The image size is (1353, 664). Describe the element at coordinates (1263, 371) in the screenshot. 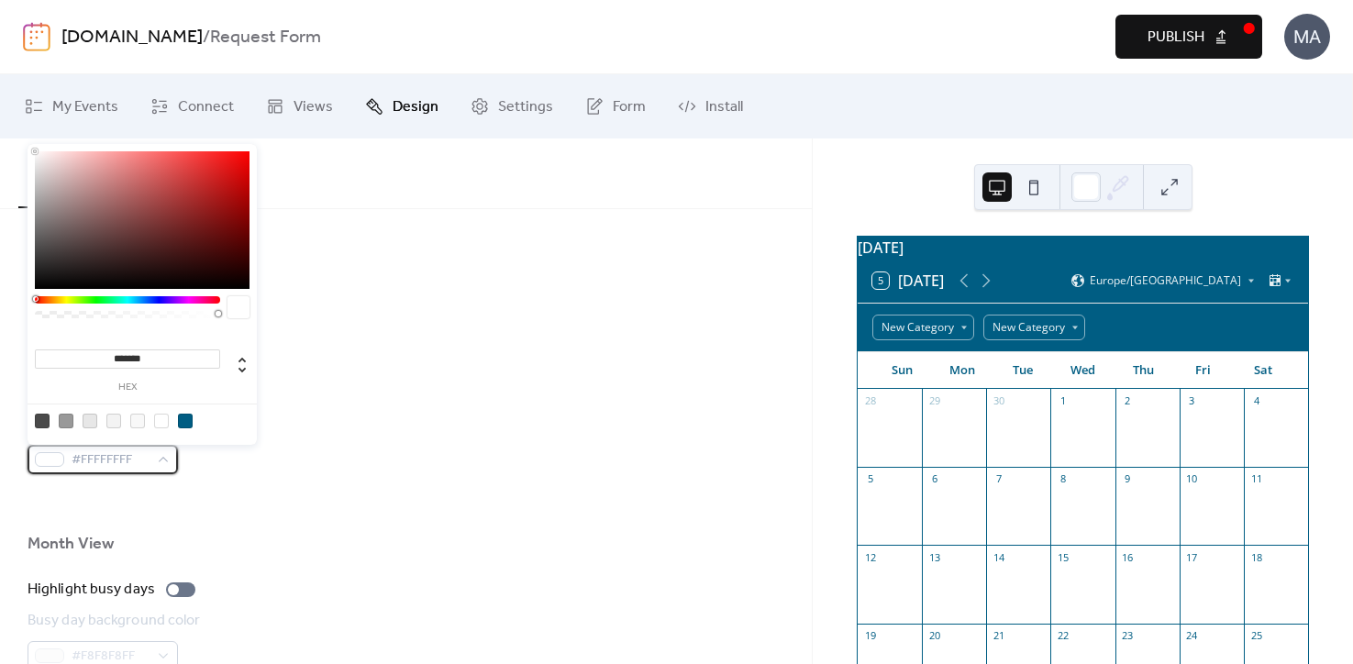

I see `div: Sat` at that location.